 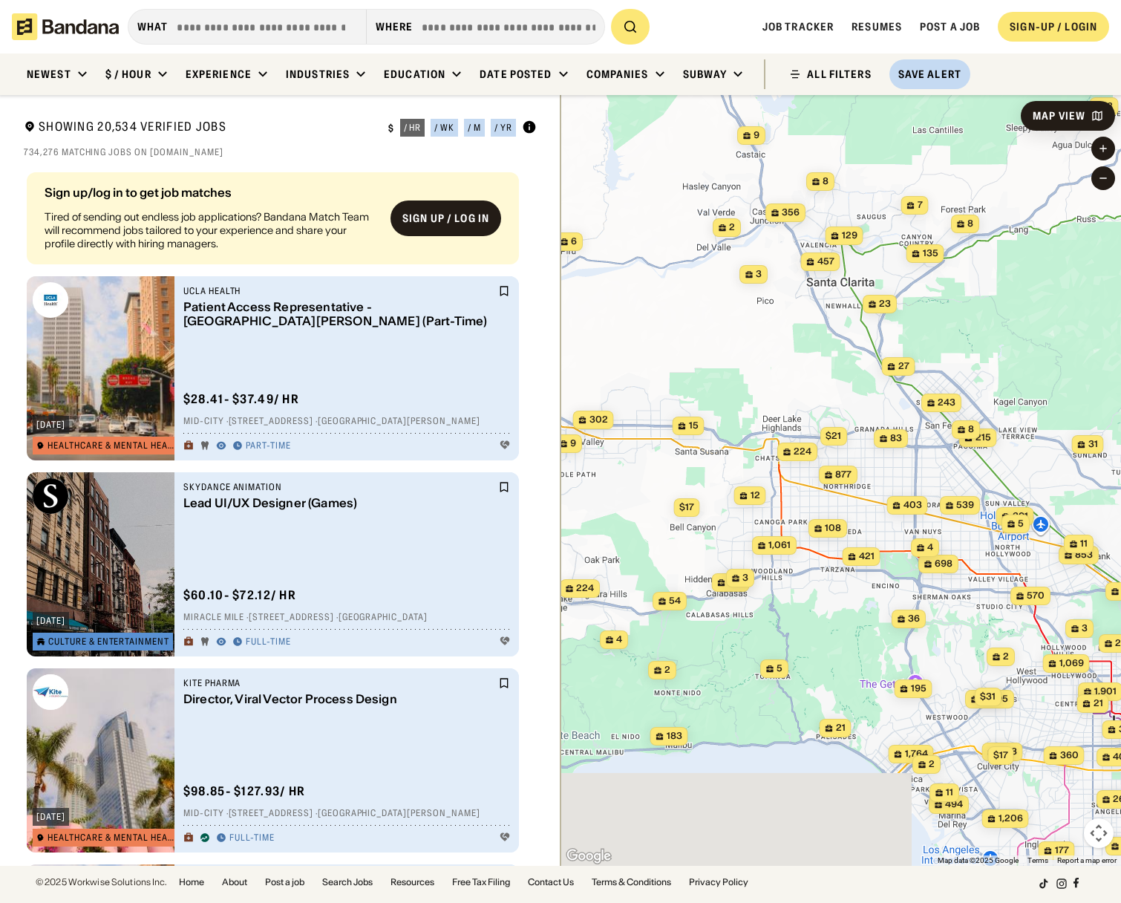 What do you see at coordinates (673, 736) in the screenshot?
I see `span: 183` at bounding box center [673, 736].